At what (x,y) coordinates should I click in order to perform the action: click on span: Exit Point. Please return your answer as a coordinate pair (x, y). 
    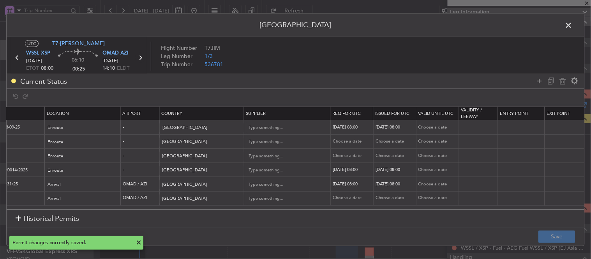
    Looking at the image, I should click on (559, 113).